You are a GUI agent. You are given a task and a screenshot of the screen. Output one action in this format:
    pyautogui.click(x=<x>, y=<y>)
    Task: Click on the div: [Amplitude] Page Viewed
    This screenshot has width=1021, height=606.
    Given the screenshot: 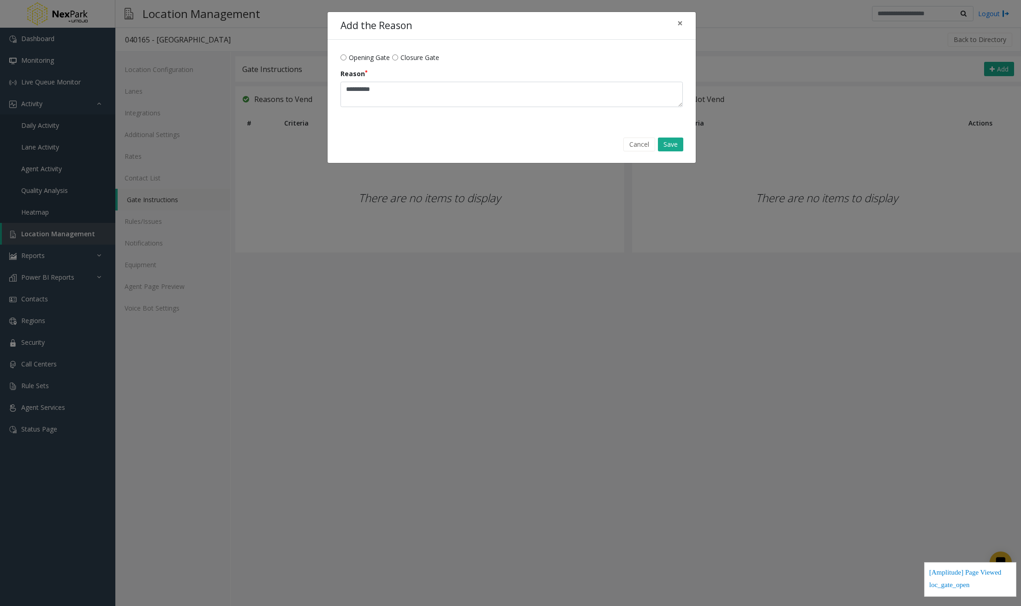 What is the action you would take?
    pyautogui.click(x=971, y=573)
    